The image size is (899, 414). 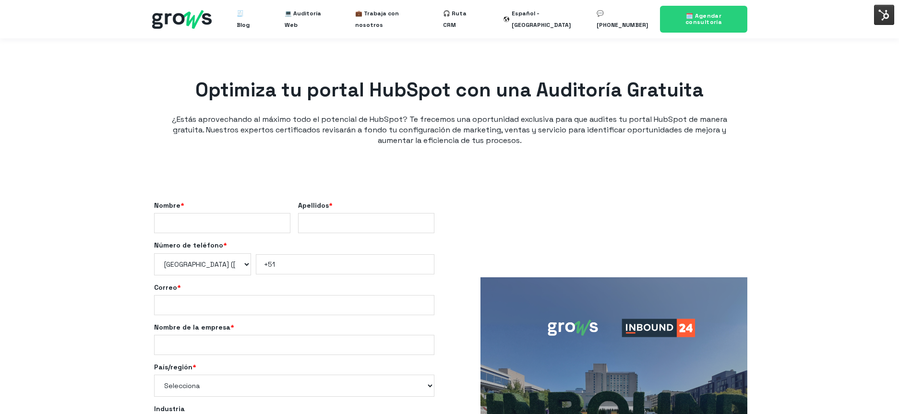 I want to click on span: Correo, so click(x=166, y=287).